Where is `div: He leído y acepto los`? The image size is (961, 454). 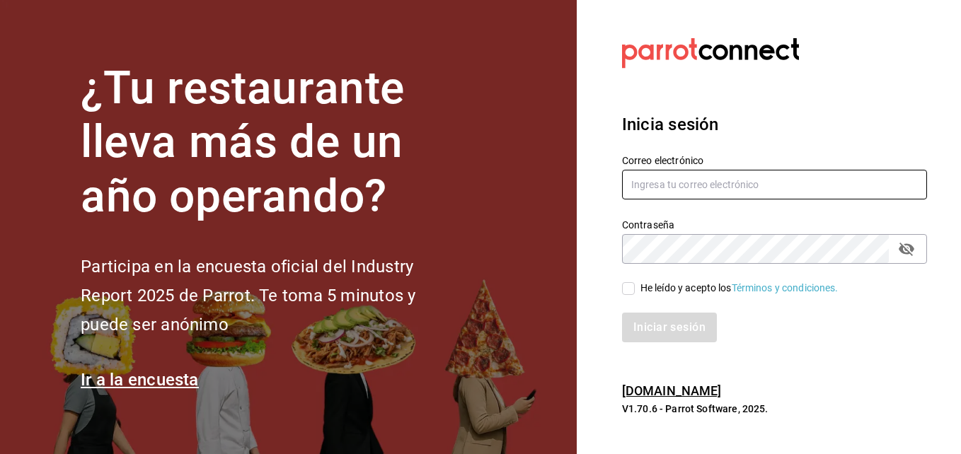
div: He leído y acepto los is located at coordinates (739, 288).